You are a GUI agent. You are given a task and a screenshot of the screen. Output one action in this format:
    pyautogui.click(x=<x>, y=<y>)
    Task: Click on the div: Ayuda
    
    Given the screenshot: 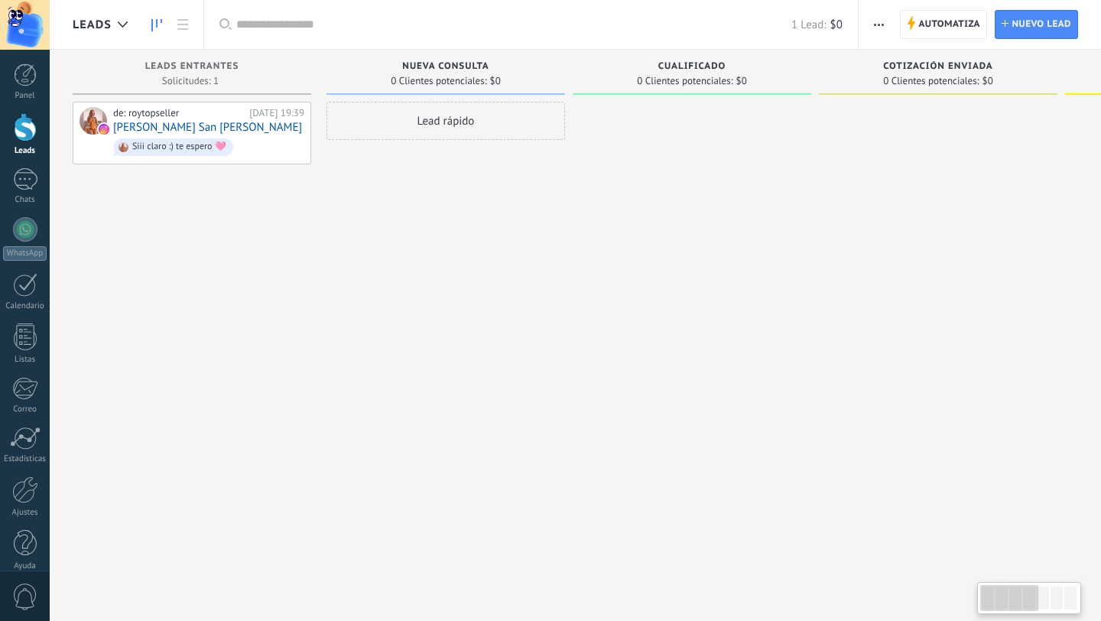 What is the action you would take?
    pyautogui.click(x=25, y=566)
    